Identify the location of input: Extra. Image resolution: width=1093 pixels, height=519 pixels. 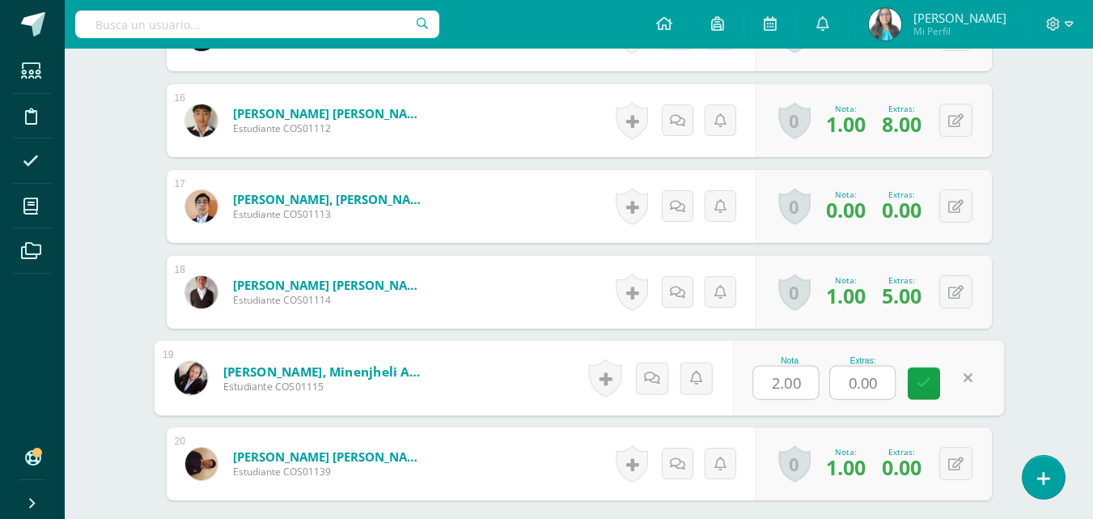
(863, 383).